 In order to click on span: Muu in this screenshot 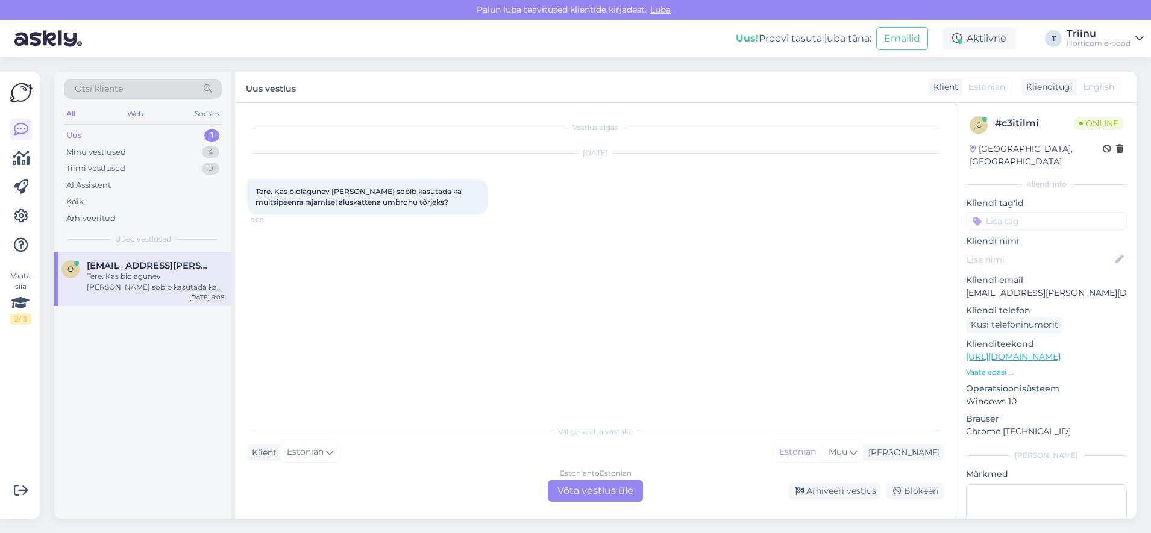, I will do `click(838, 452)`.